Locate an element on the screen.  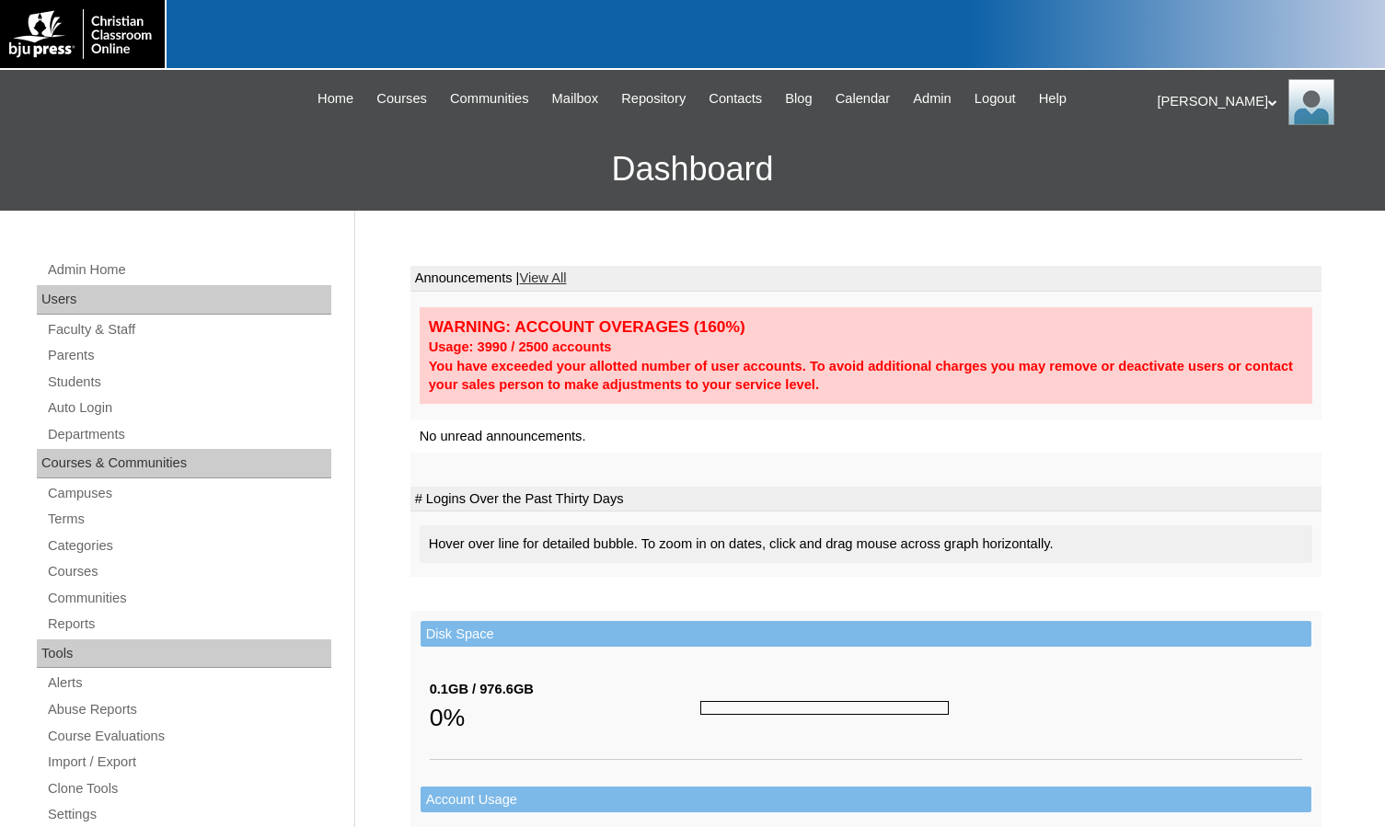
span: Courses is located at coordinates (401, 98).